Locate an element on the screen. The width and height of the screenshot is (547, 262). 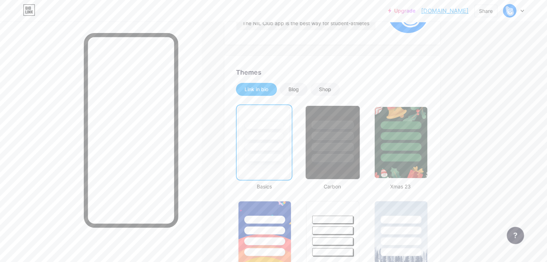
div: Share is located at coordinates (486, 11).